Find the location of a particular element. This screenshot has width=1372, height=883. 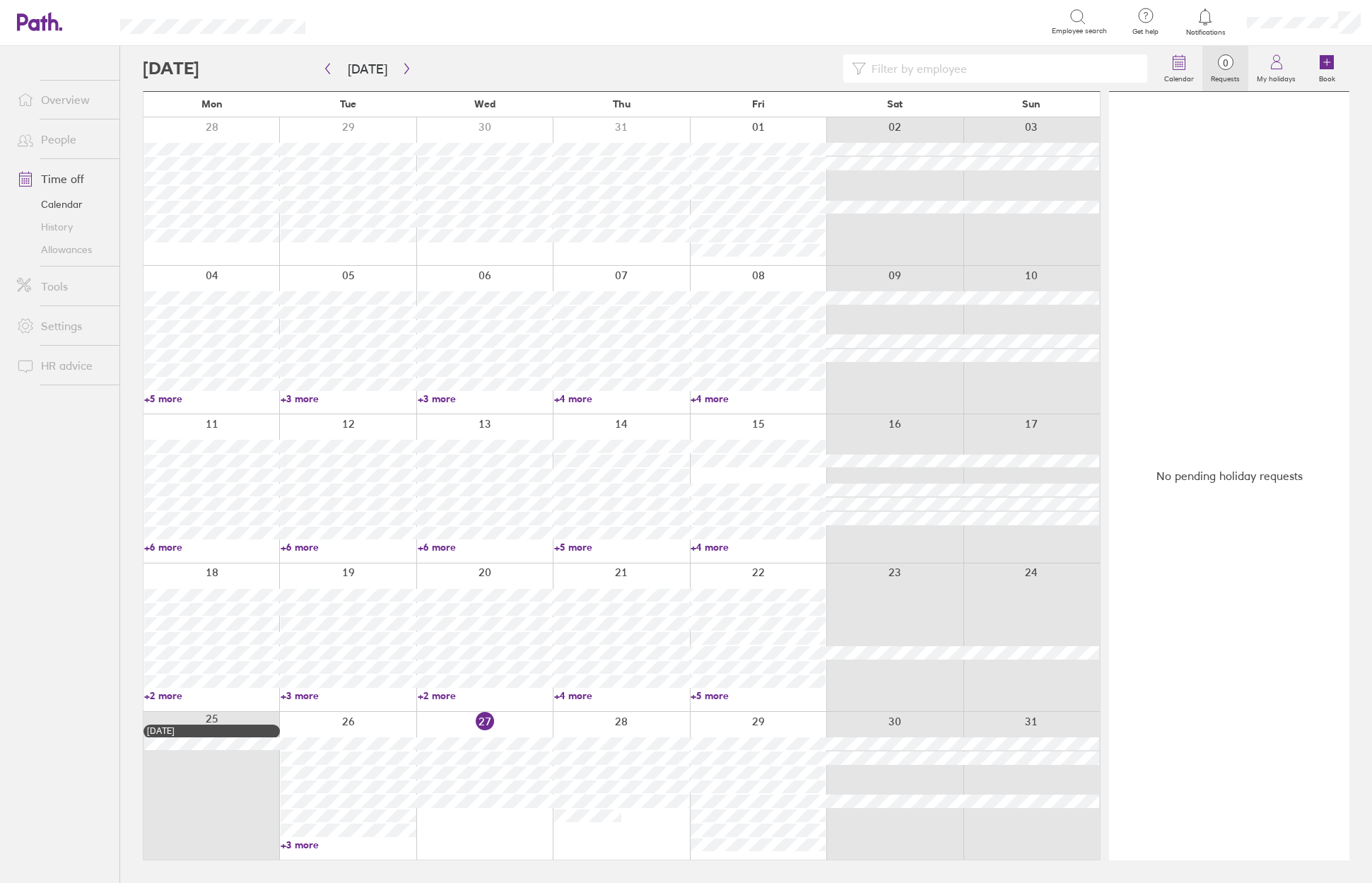

span: Wed is located at coordinates (485, 104).